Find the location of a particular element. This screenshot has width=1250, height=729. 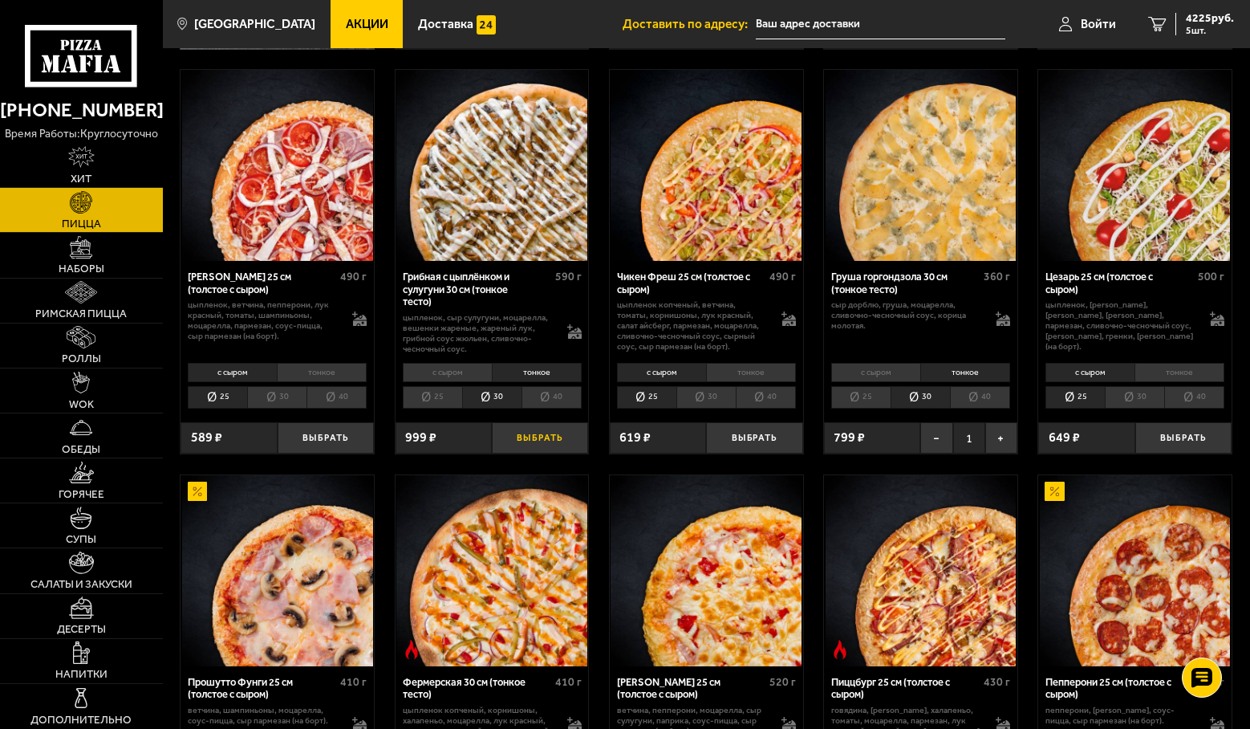

div: Грибная с цыплёнком и сулугуни 30 см (тонкое тесто) is located at coordinates (477, 289).